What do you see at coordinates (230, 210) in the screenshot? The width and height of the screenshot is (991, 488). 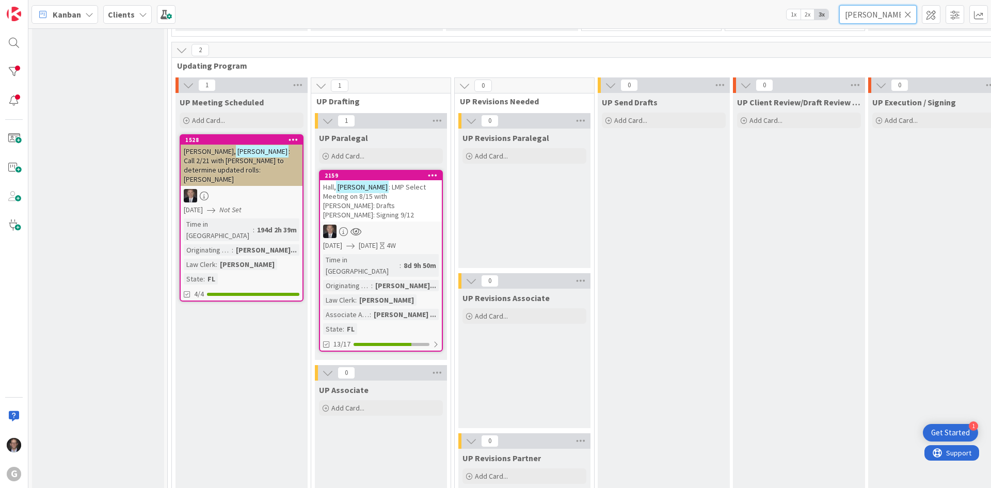 I see `i: Not Set` at bounding box center [230, 210].